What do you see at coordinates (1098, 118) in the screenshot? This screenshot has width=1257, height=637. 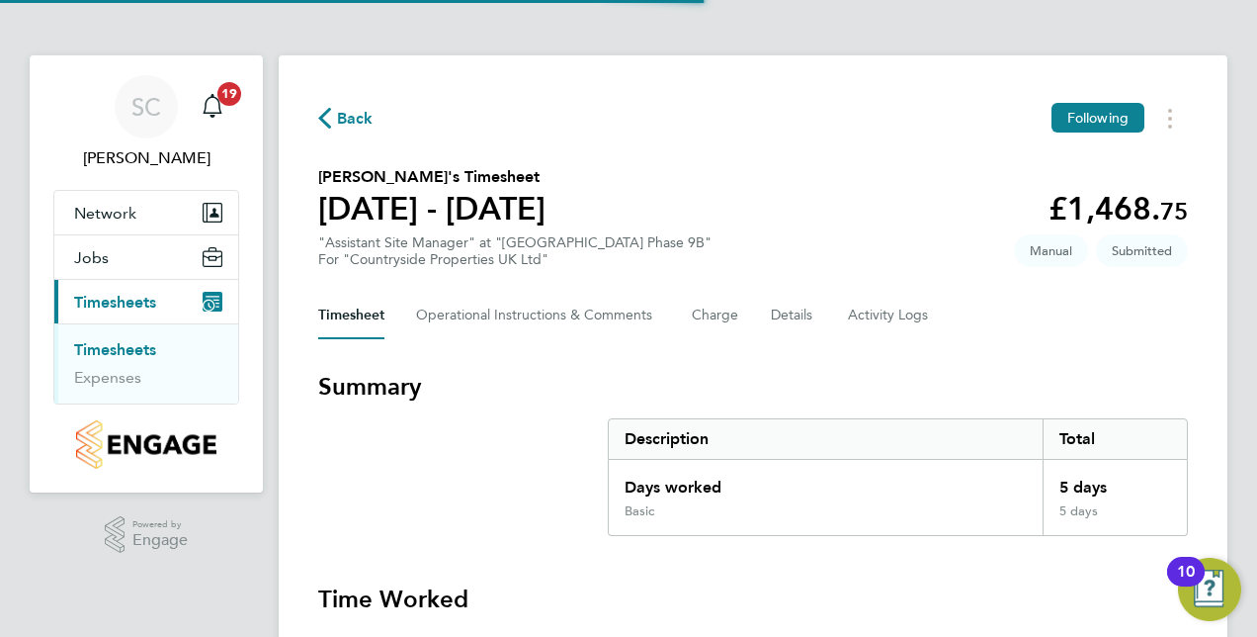 I see `button: Following` at bounding box center [1098, 118].